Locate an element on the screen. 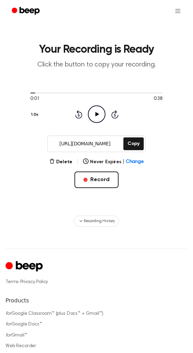 The height and width of the screenshot is (353, 193). a: forGoogle Docs™ is located at coordinates (24, 324).